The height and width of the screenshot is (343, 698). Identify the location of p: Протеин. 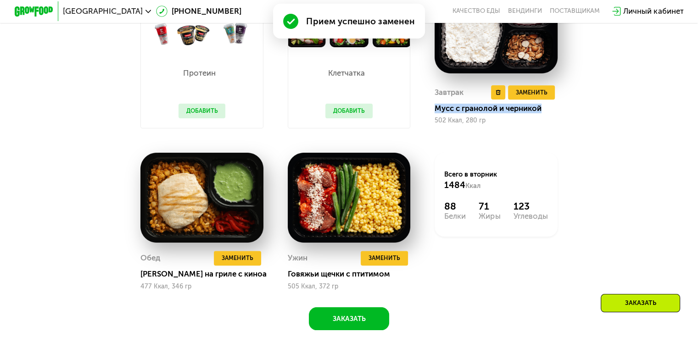
(200, 73).